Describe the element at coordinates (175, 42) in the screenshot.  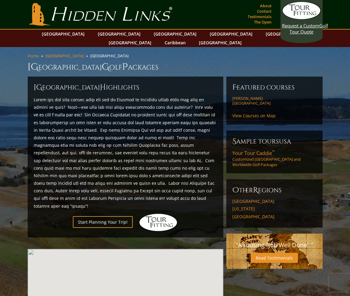
I see `a: Caribbean` at that location.